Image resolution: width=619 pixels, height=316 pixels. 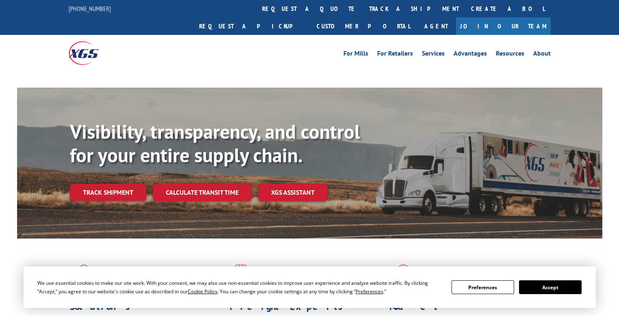 What do you see at coordinates (436, 26) in the screenshot?
I see `a: Agent` at bounding box center [436, 26].